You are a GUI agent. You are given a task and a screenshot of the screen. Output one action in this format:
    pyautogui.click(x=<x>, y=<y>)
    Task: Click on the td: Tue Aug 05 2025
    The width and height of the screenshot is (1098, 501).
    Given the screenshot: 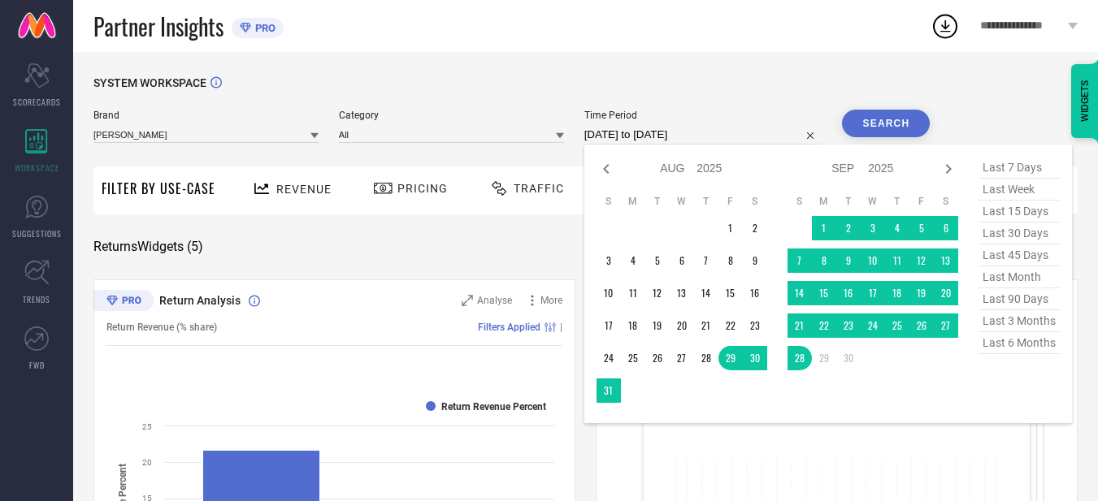 What is the action you would take?
    pyautogui.click(x=657, y=261)
    